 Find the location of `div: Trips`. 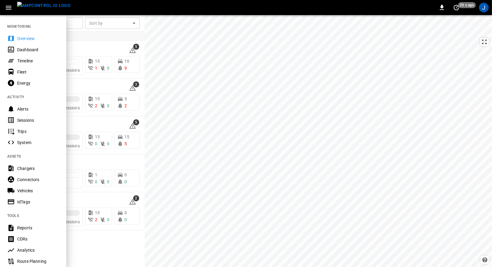

div: Trips is located at coordinates (38, 131).